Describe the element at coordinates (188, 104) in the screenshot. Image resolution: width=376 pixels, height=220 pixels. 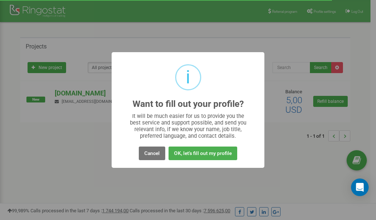
I see `h2: Want to fill out your profile?` at that location.